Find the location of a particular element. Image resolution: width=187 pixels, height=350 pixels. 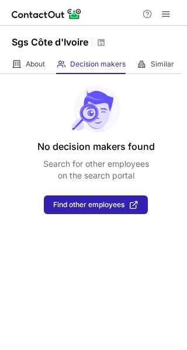

span: Find other employees is located at coordinates (89, 205).